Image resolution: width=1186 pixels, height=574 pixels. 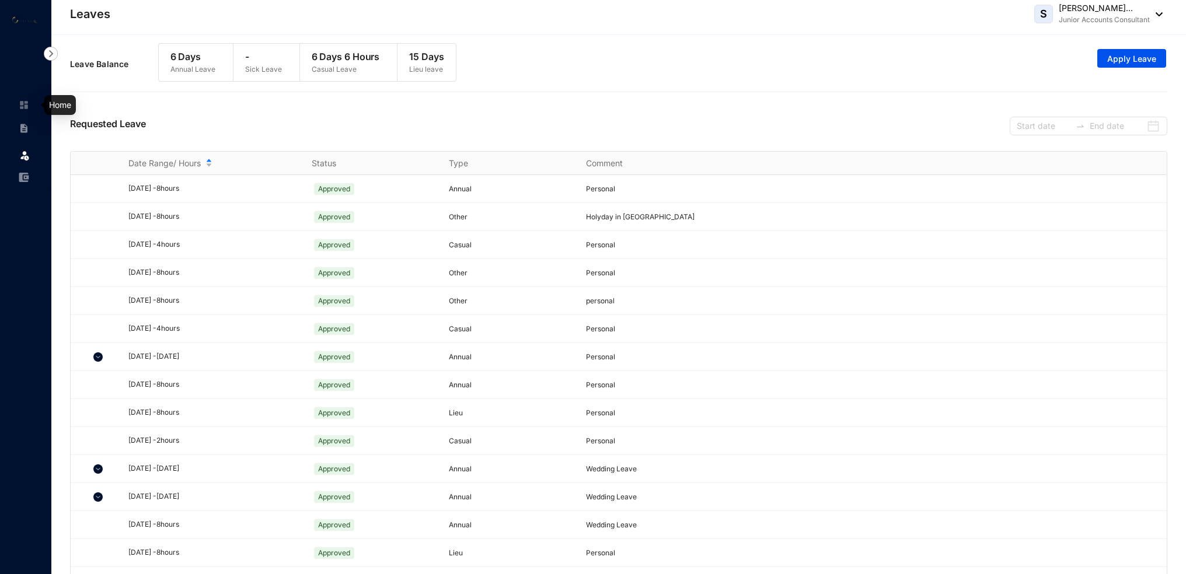 I want to click on span: S, so click(x=1043, y=14).